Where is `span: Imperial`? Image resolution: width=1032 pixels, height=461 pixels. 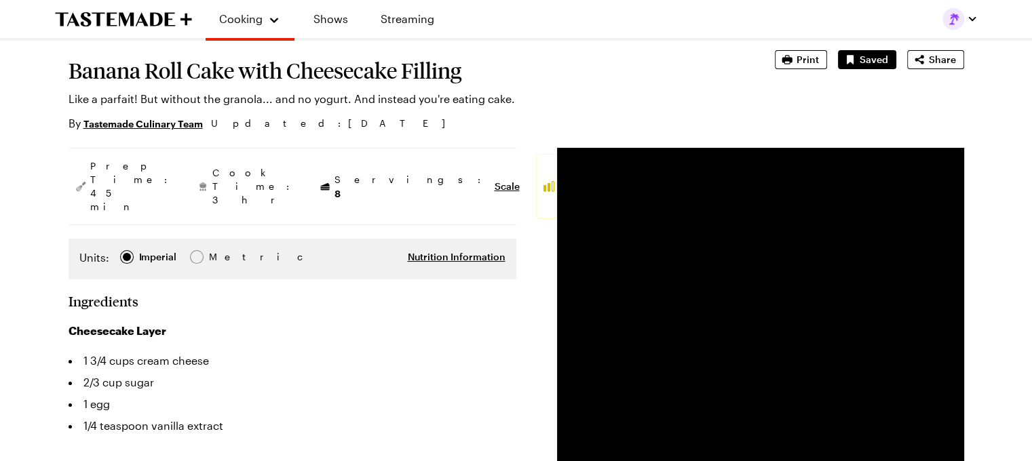 span: Imperial is located at coordinates (158, 257).